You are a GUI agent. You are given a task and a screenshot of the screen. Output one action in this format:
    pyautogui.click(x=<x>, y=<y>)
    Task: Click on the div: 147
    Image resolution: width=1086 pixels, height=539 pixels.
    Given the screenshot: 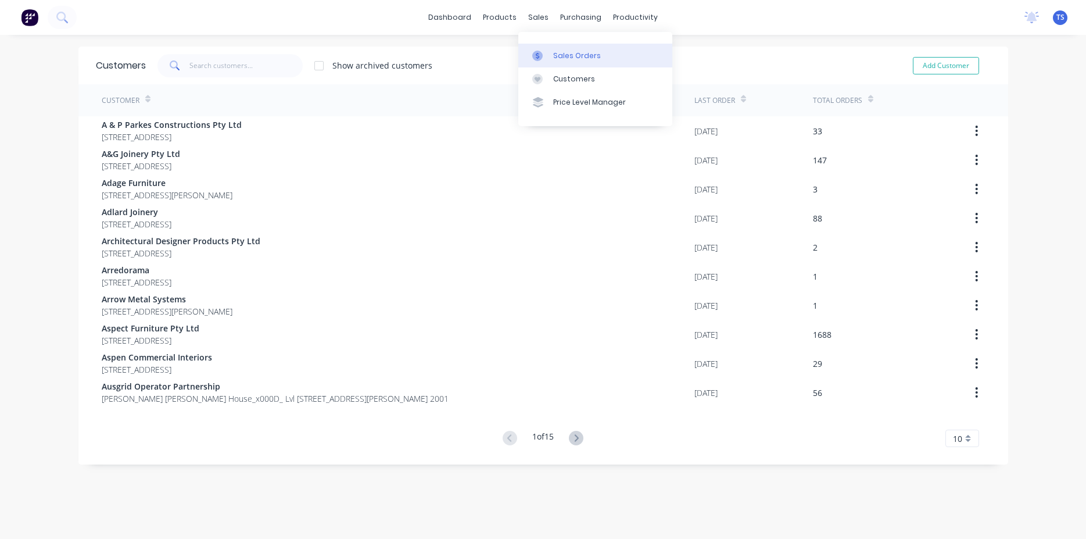 What is the action you would take?
    pyautogui.click(x=820, y=160)
    